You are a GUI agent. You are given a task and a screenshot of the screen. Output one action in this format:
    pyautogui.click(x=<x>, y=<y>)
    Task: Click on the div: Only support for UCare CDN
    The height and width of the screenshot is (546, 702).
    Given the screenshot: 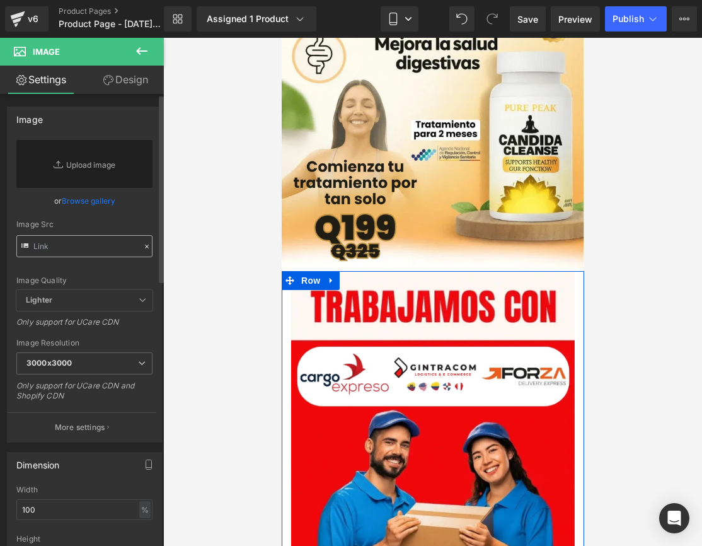 What is the action you would take?
    pyautogui.click(x=84, y=326)
    